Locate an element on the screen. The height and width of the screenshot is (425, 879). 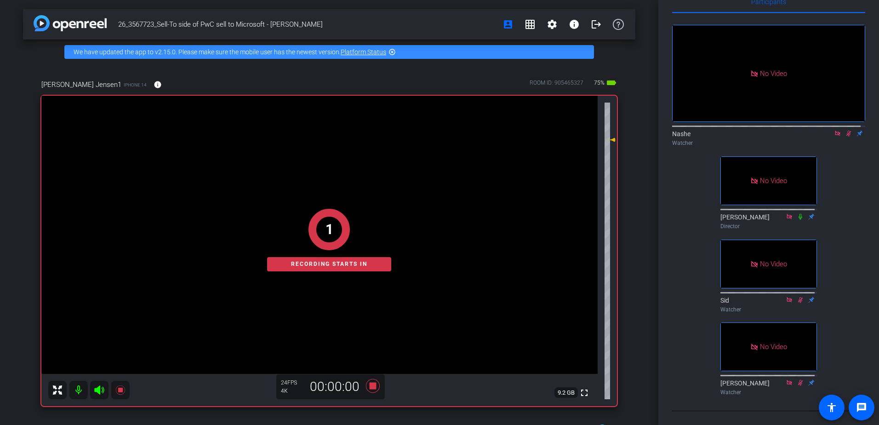
mat-icon: logout is located at coordinates (597, 24).